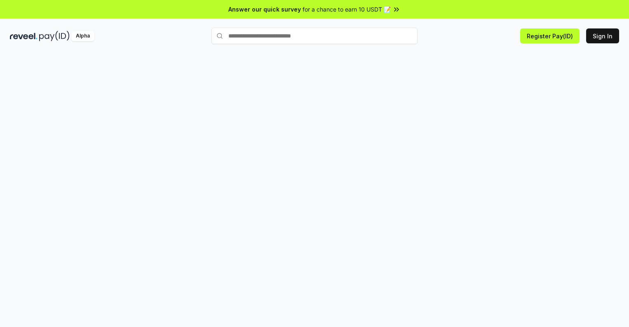  Describe the element at coordinates (23, 36) in the screenshot. I see `img: reveel_dark` at that location.